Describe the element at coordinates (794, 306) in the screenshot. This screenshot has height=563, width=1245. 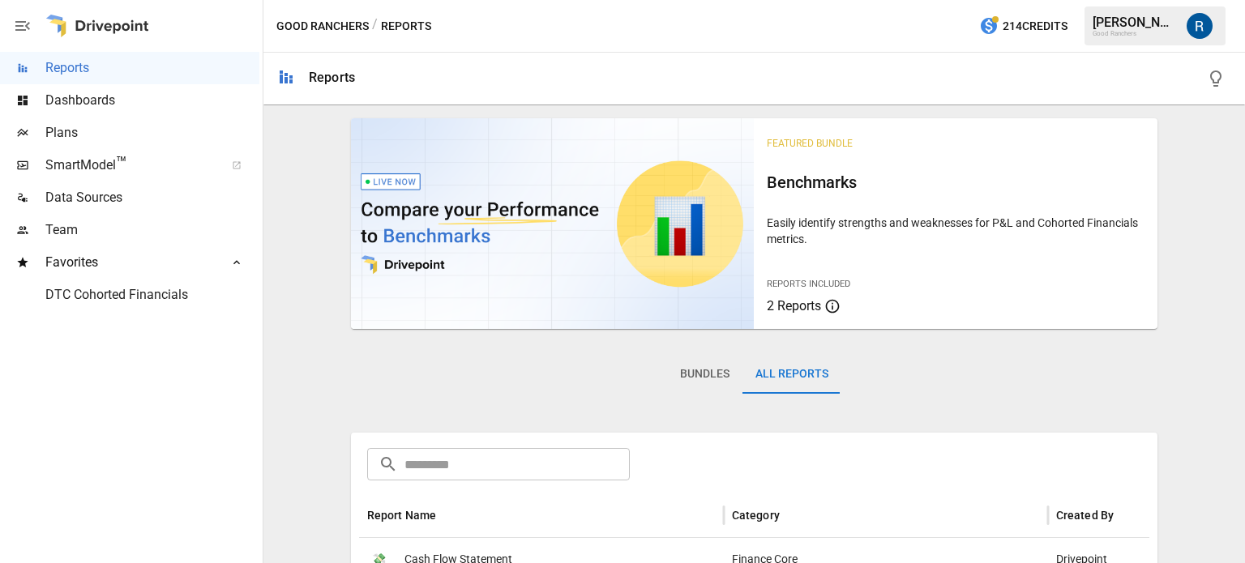
I see `span: 2 Reports` at that location.